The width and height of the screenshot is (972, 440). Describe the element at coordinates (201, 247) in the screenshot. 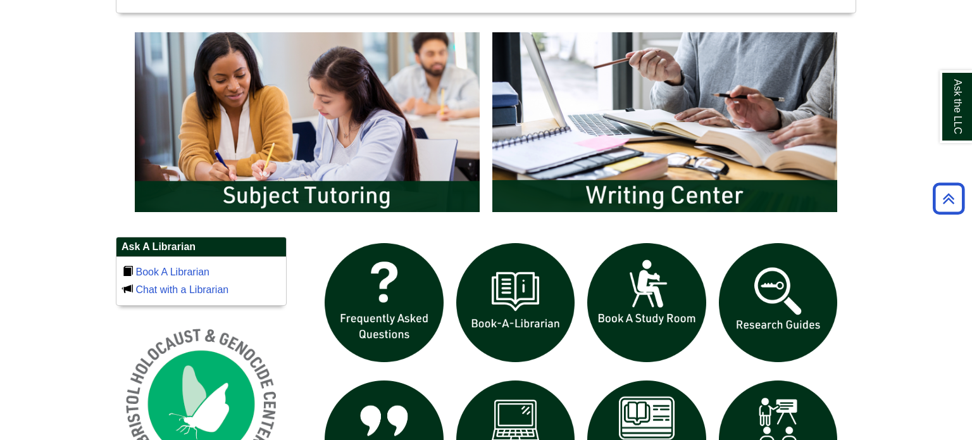

I see `h2: Ask A Librarian` at that location.